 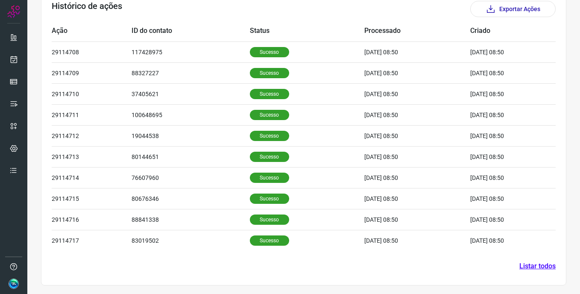 What do you see at coordinates (14, 283) in the screenshot?
I see `img: 688dd65d34f4db4d93ce8256e11a8269.jpg` at bounding box center [14, 283].